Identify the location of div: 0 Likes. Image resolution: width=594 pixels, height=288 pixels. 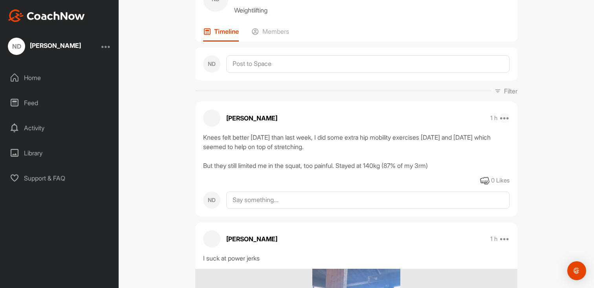
(500, 181).